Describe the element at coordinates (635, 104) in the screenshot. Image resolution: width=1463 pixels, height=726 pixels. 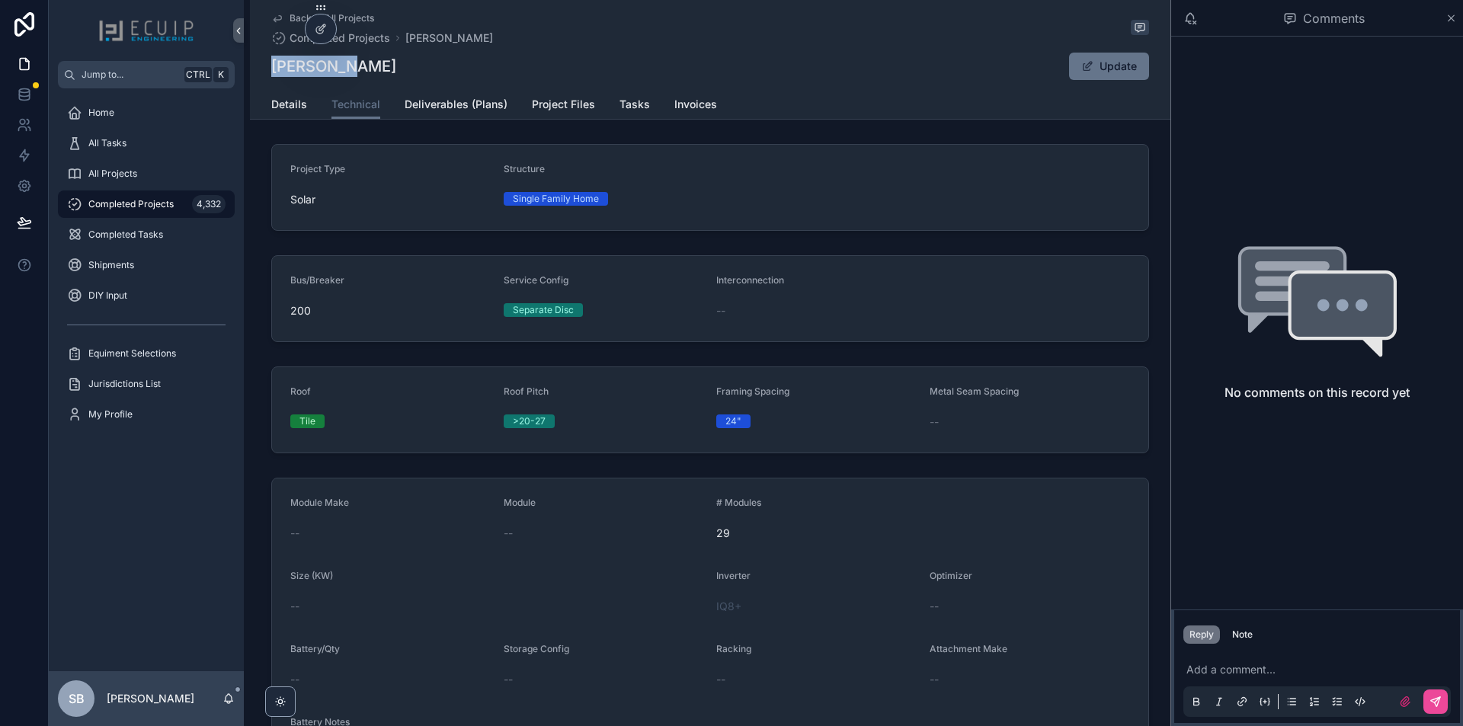
I see `span: Tasks` at that location.